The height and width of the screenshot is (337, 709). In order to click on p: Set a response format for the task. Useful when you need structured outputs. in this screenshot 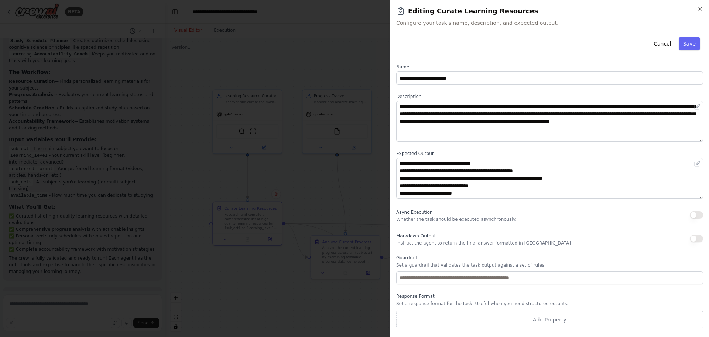, I will do `click(550, 303)`.